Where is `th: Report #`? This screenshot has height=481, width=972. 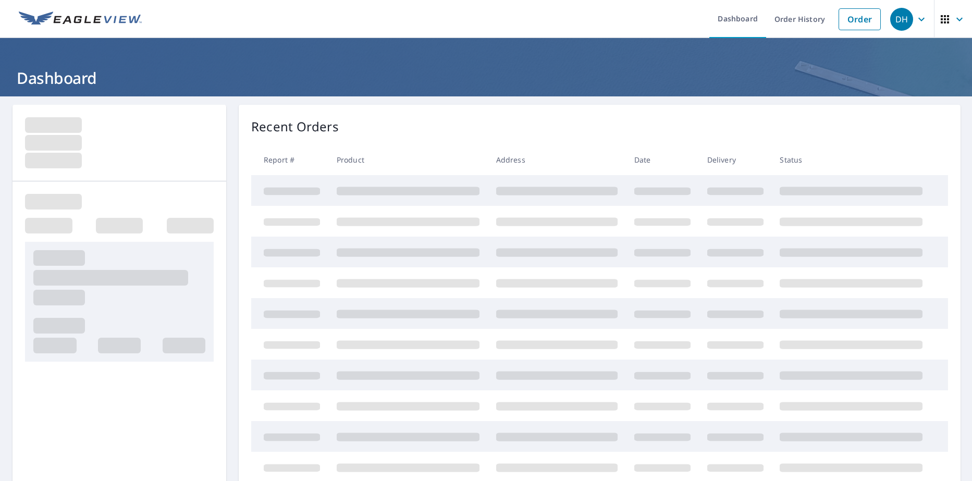
th: Report # is located at coordinates (290, 159).